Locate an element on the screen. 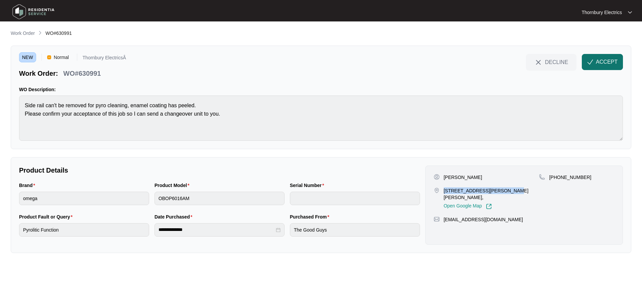  span: NEW is located at coordinates (27, 57).